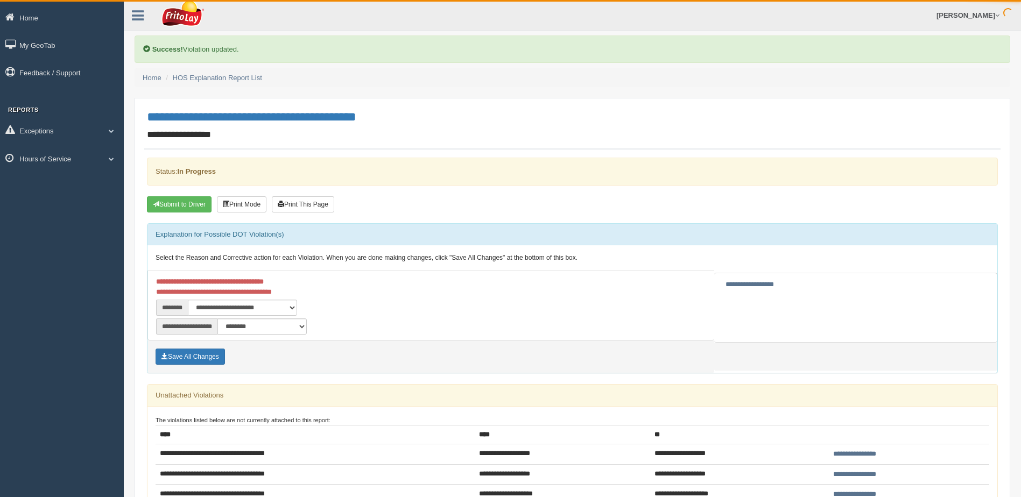 The width and height of the screenshot is (1021, 497). Describe the element at coordinates (152, 77) in the screenshot. I see `a: Home` at that location.